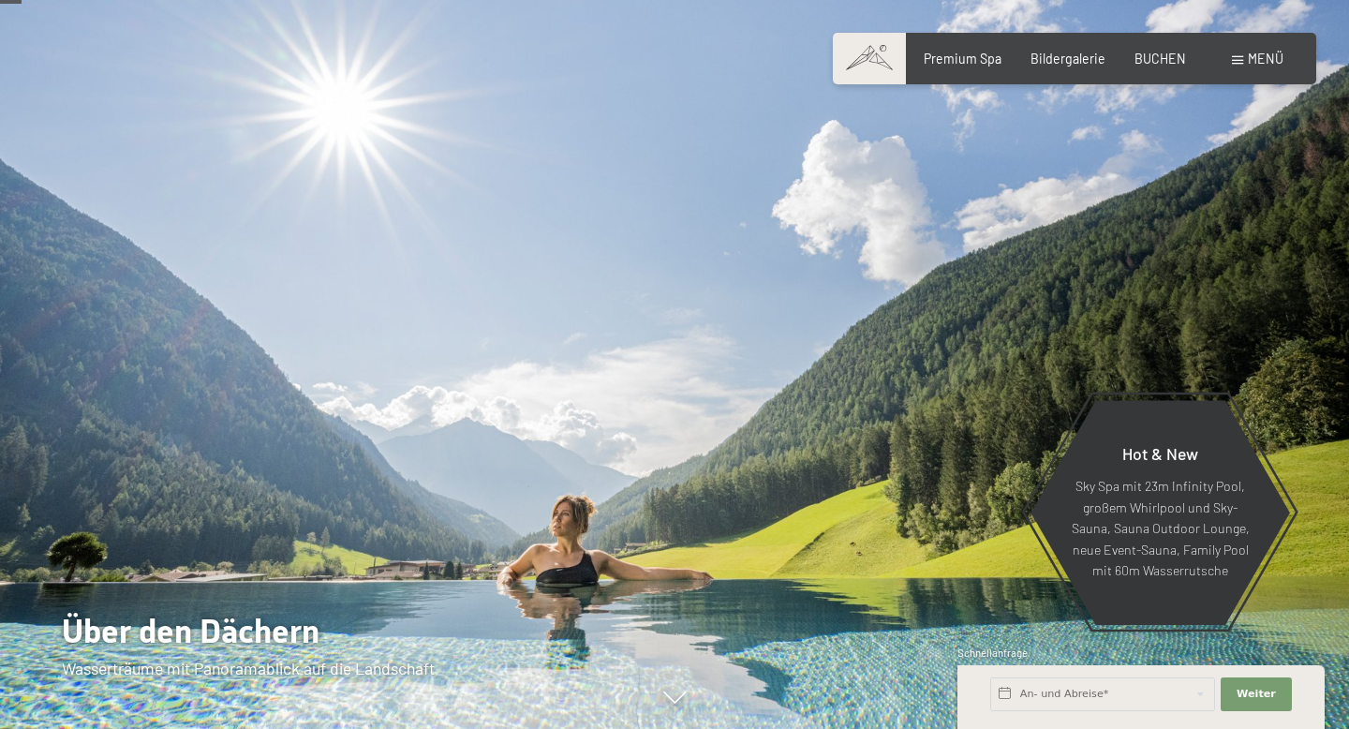 The height and width of the screenshot is (729, 1349). Describe the element at coordinates (1160, 529) in the screenshot. I see `p: Sky Spa mit 23m Infinity Pool, großem Whirlpool und Sky-Sauna, Sauna Outdoor Lounge, neue Event-S...` at that location.